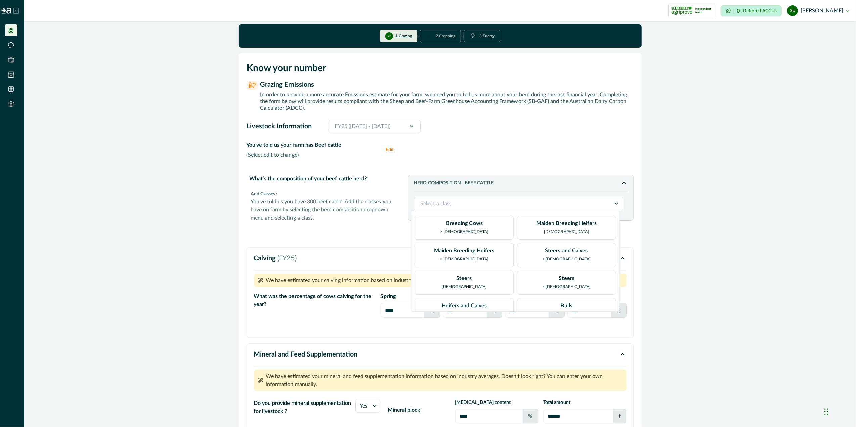 This screenshot has height=427, width=856. Describe the element at coordinates (314, 155) in the screenshot. I see `p: ( Select edit to change )` at that location.